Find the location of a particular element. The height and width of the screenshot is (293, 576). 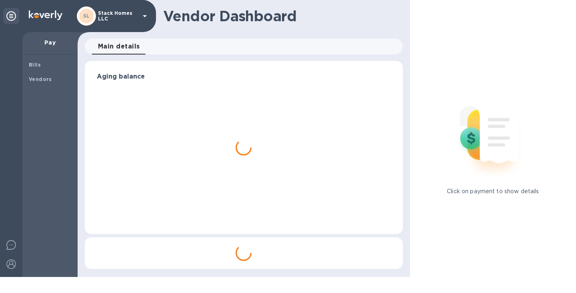

h1: Vendor Dashboard is located at coordinates (280, 16).